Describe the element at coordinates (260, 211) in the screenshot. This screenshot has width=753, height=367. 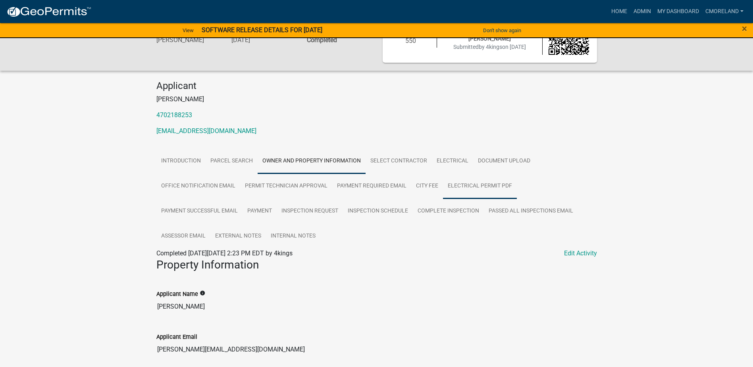
I see `a: Payment` at that location.